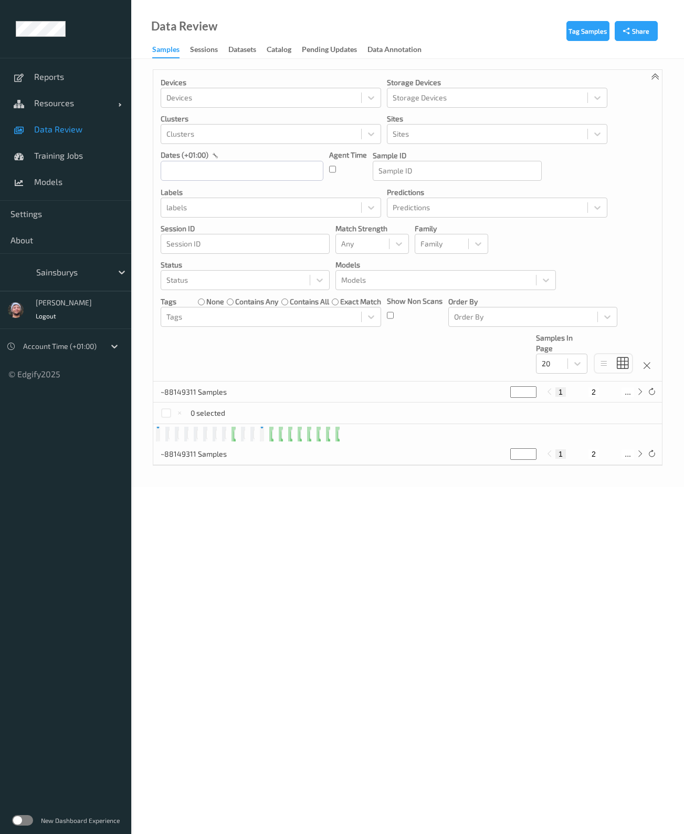 Image resolution: width=684 pixels, height=834 pixels. What do you see at coordinates (588, 31) in the screenshot?
I see `button: Tag Samples` at bounding box center [588, 31].